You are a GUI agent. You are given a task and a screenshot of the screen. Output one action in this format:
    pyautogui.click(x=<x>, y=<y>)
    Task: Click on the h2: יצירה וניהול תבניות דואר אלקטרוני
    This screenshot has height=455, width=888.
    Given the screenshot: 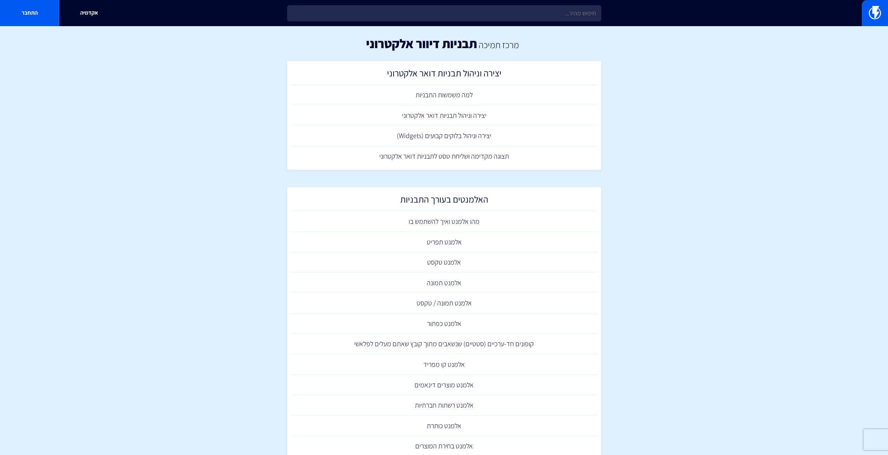 What is the action you would take?
    pyautogui.click(x=444, y=75)
    